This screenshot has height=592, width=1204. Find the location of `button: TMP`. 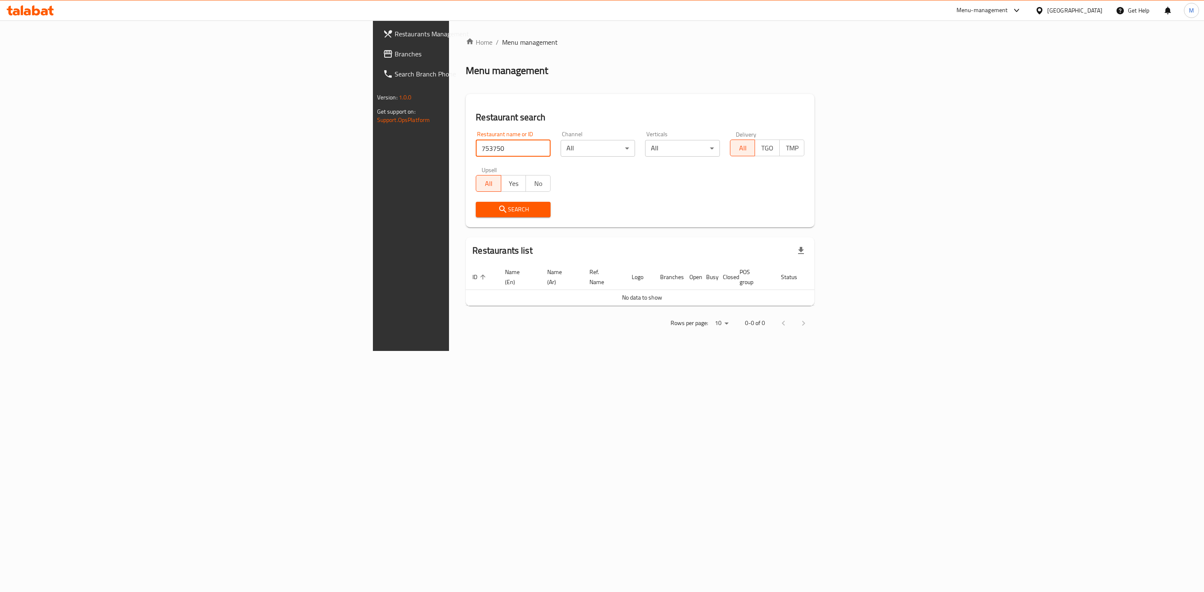

button: TMP is located at coordinates (792, 148).